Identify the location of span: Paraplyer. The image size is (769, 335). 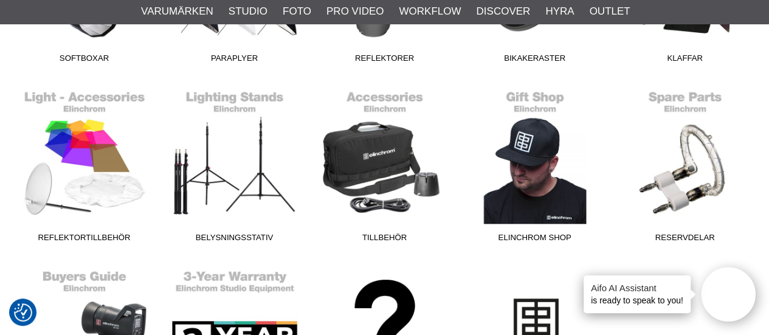
(234, 60).